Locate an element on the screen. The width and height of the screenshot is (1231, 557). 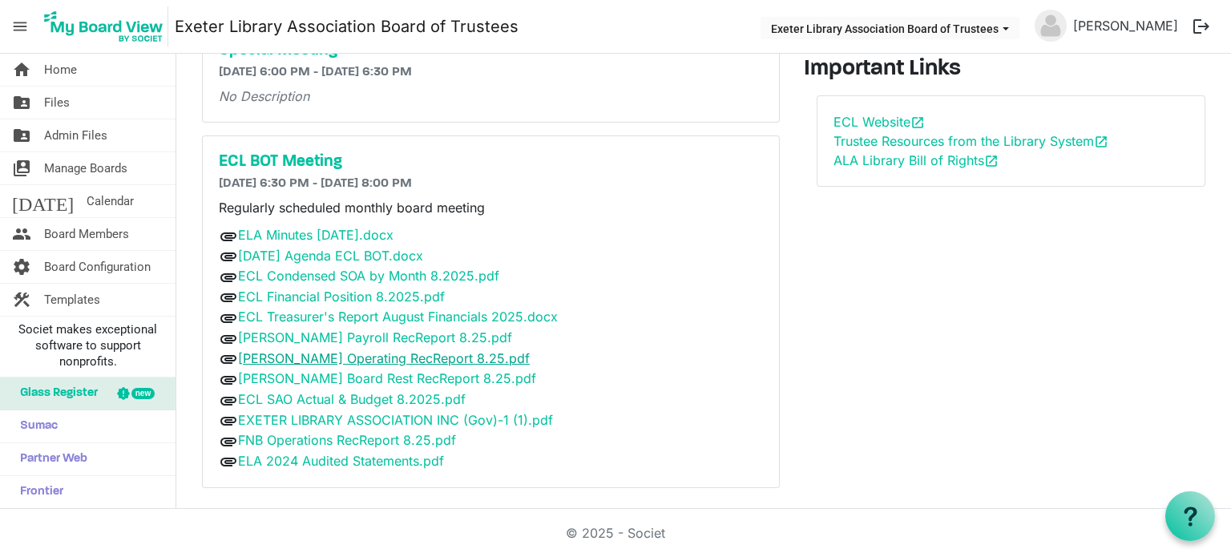
a: ECL SAO Actual & Budget 8.2025.pdf is located at coordinates (352, 399).